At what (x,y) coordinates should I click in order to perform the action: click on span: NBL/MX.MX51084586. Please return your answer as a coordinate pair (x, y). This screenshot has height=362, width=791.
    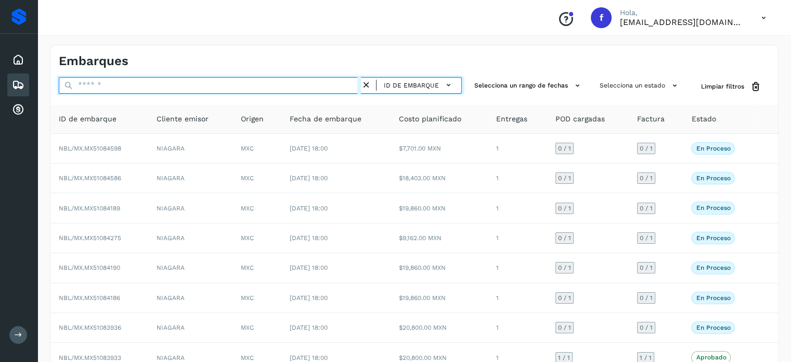
    Looking at the image, I should click on (90, 178).